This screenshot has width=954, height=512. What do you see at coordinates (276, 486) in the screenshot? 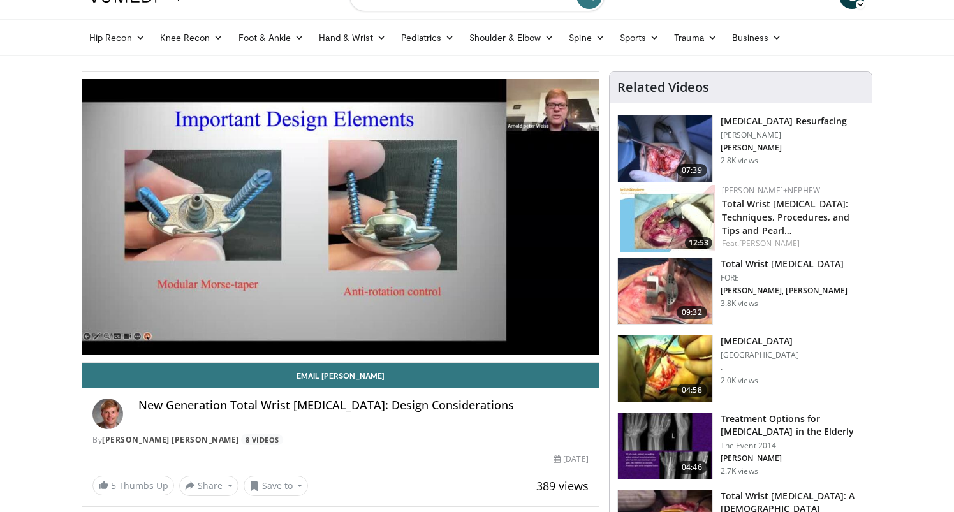
I see `button: Save to` at bounding box center [276, 486].